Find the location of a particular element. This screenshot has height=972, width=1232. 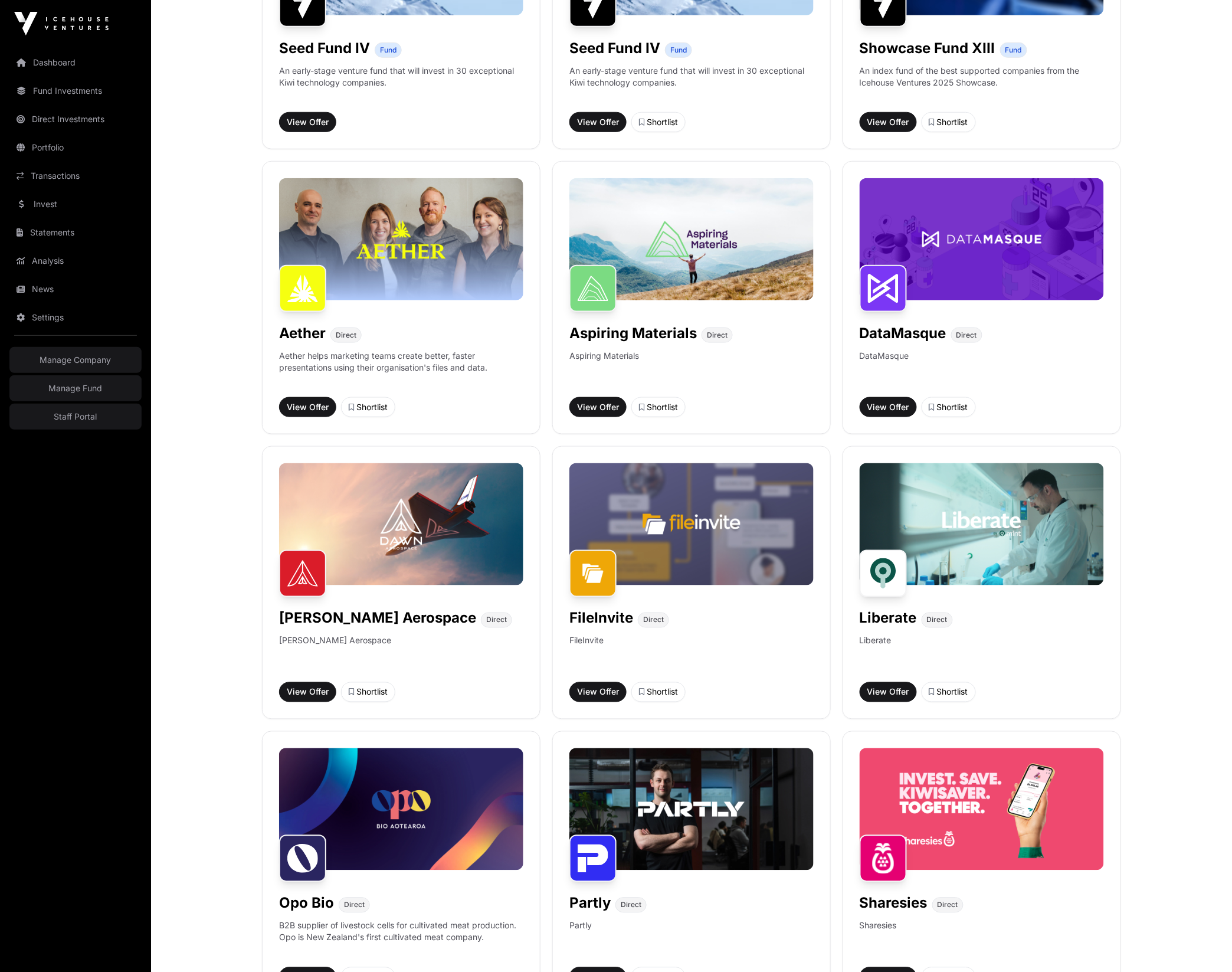

h1: Sharesies is located at coordinates (893, 903).